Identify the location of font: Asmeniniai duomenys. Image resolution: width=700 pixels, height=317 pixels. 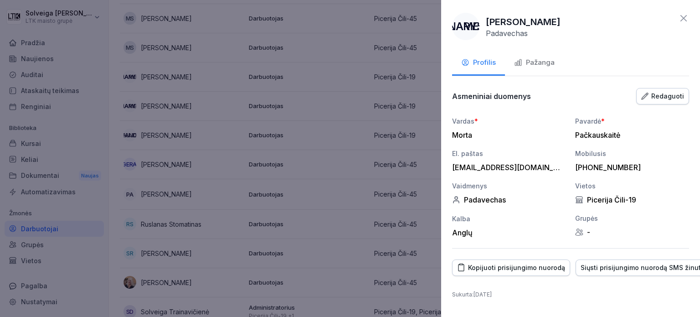
(492, 96).